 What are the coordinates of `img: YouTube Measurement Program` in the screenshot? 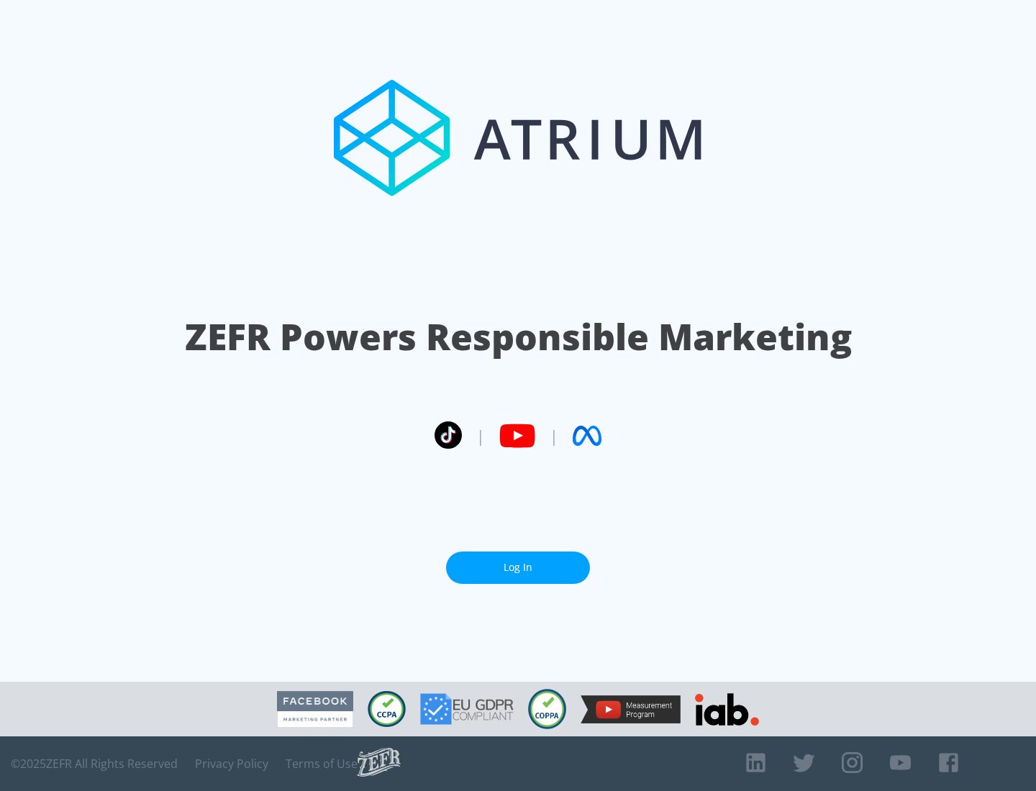 It's located at (630, 709).